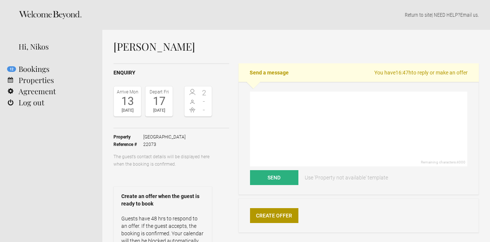 This screenshot has height=242, width=490. I want to click on span: 2, so click(204, 93).